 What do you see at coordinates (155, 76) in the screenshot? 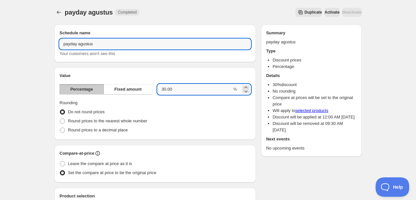
I see `h2: Value` at bounding box center [155, 76].